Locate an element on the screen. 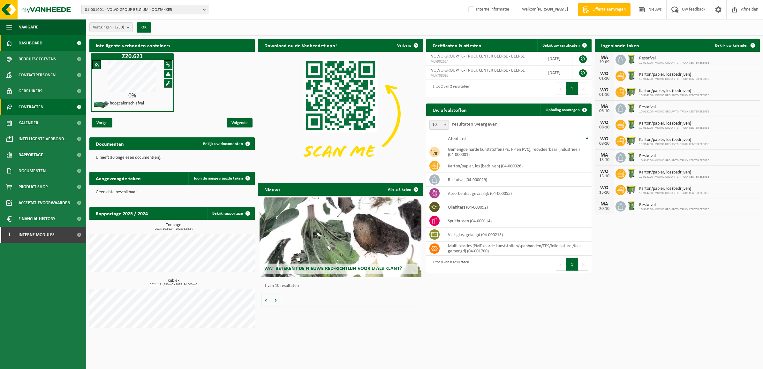 This screenshot has width=763, height=369. button: 01-001001 - VOLVO GROUP BELGIUM - OOSTAKKER is located at coordinates (145, 10).